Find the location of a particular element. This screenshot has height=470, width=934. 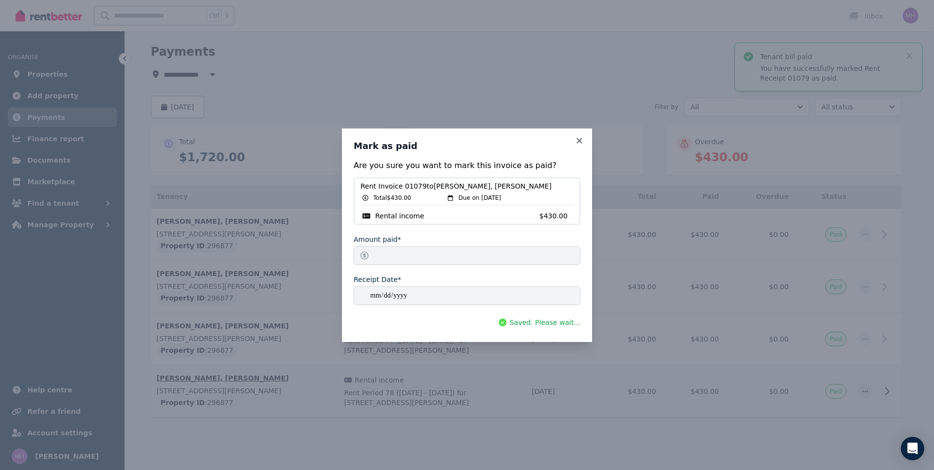

span: Total $430.00 is located at coordinates (392, 198).